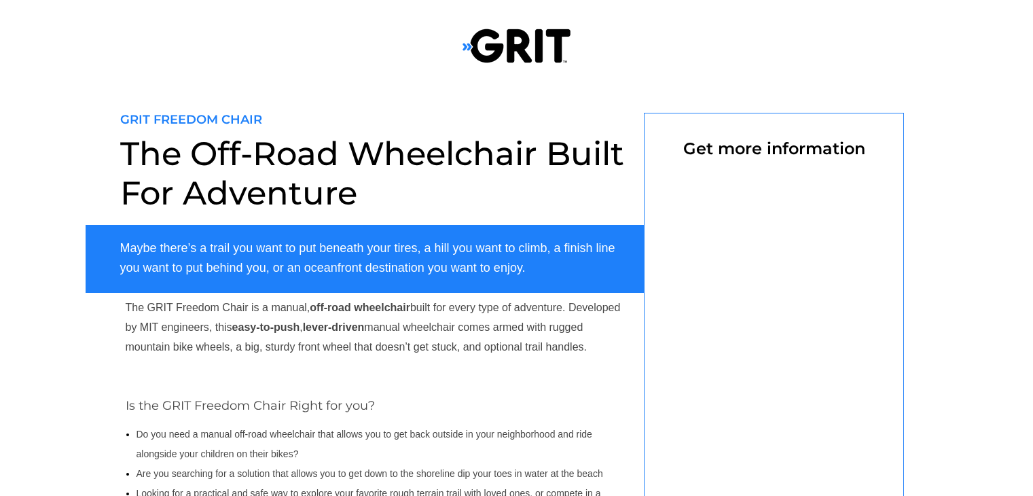  Describe the element at coordinates (369, 473) in the screenshot. I see `span: Are you searching for a solution that allows you to get down to the shoreline dip your toes in wa...` at that location.